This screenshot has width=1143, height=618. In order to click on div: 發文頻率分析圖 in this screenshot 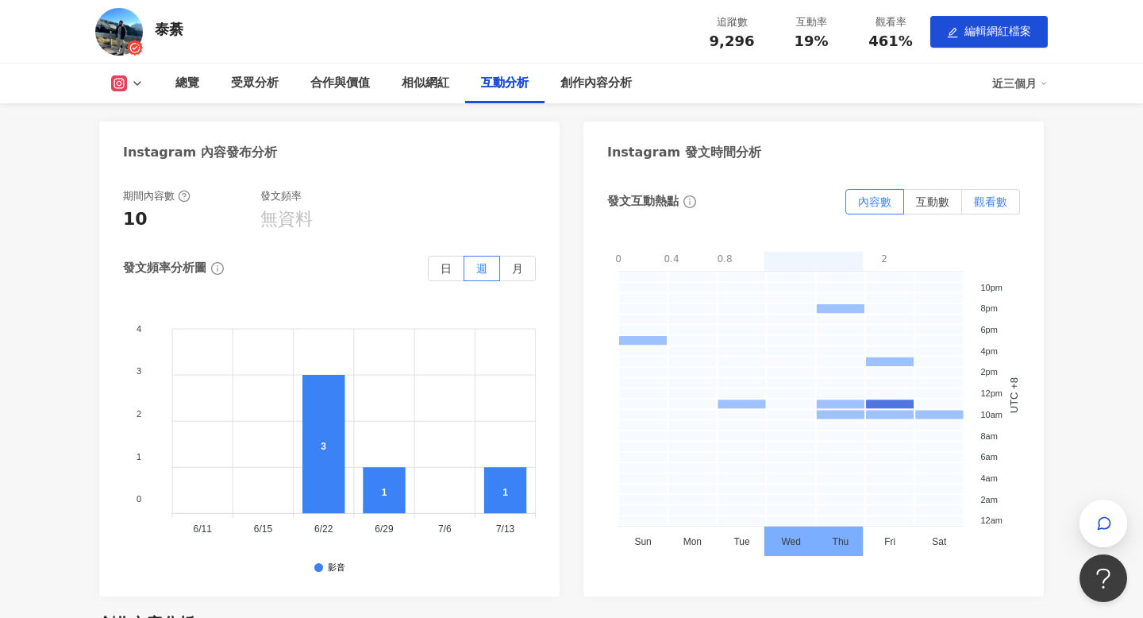, I will do `click(164, 267)`.